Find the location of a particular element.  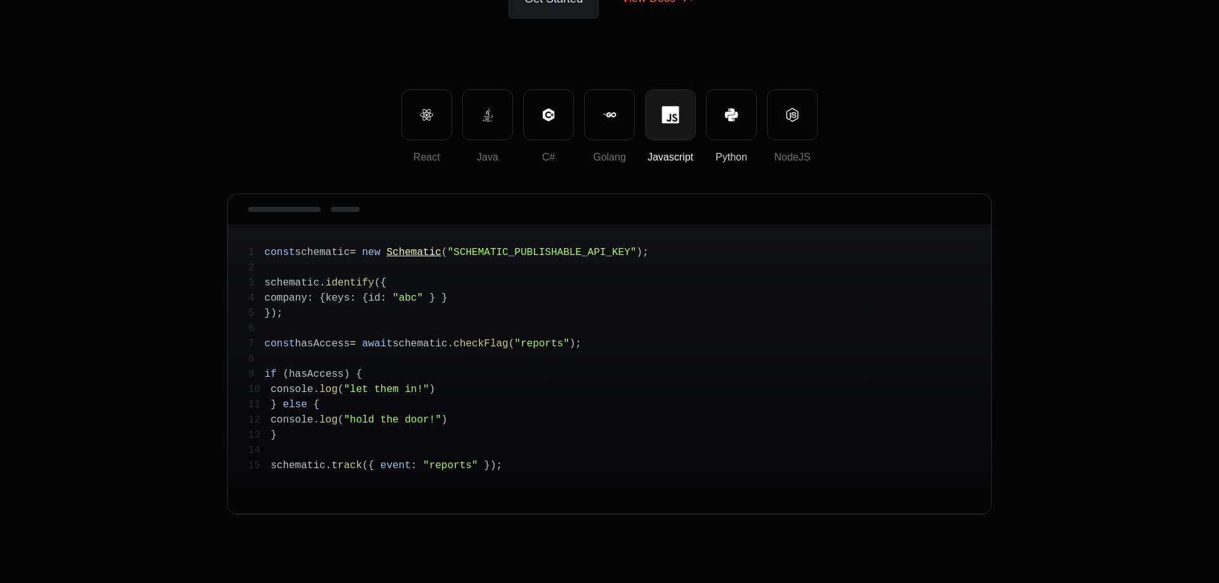

span: 15 is located at coordinates (259, 466).